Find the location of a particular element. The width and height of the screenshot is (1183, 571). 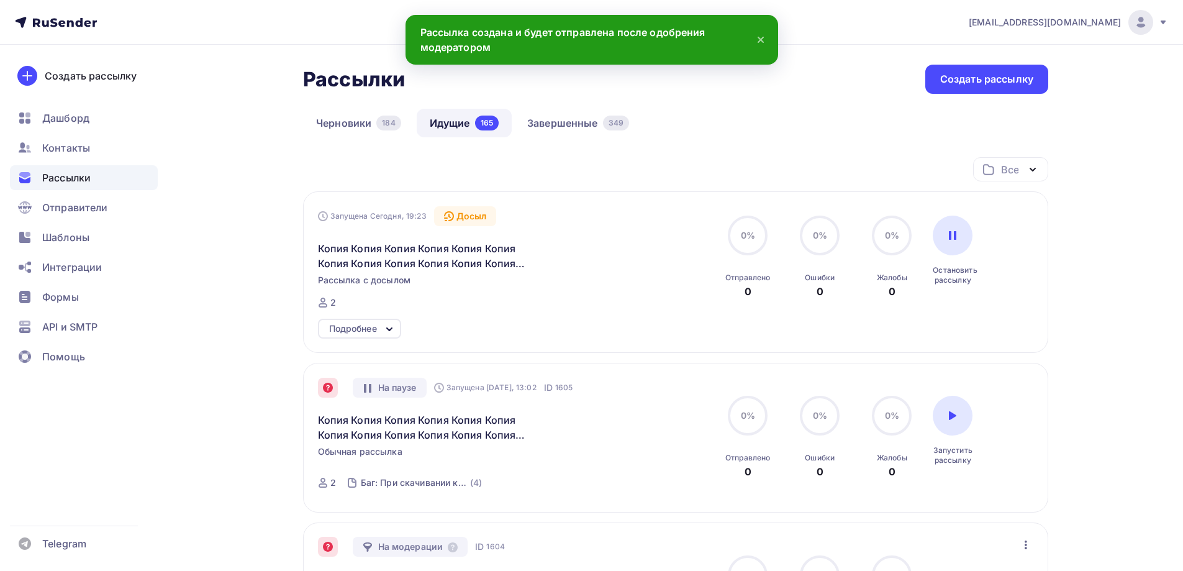

div: 184 is located at coordinates (388, 123).